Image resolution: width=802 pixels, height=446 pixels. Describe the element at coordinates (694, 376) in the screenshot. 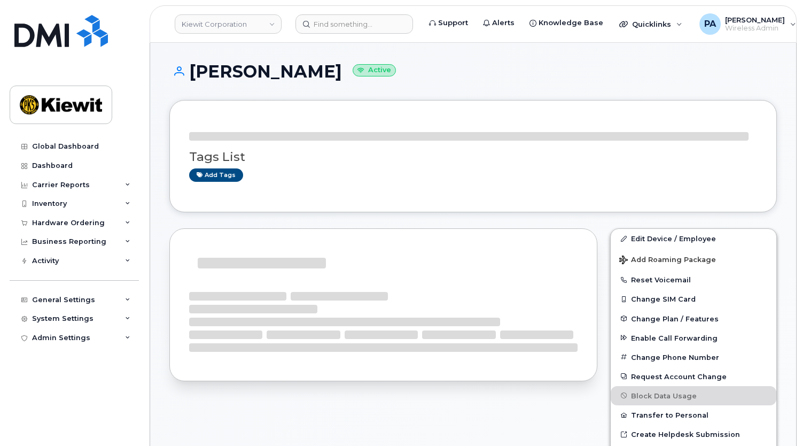

I see `button: Request Account Change` at that location.